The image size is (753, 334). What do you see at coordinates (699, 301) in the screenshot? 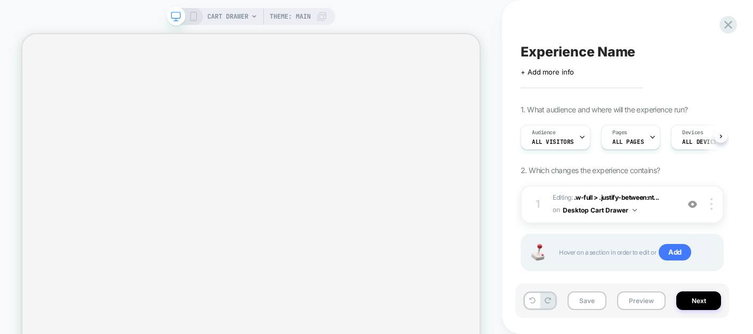
I see `button: Next` at bounding box center [699, 301].